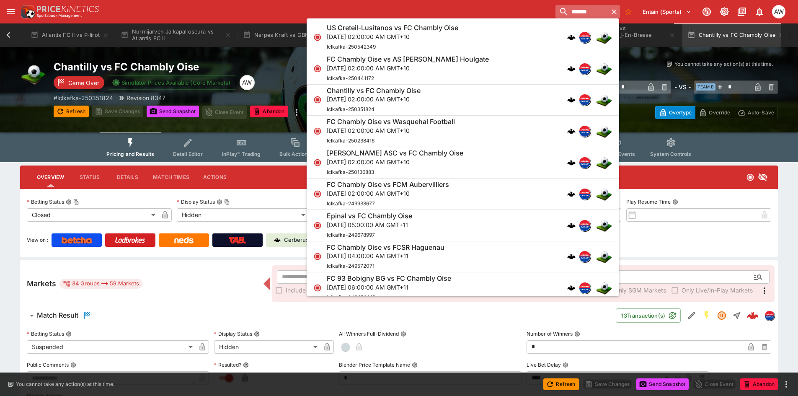  I want to click on button: Connected to PK, so click(707, 12).